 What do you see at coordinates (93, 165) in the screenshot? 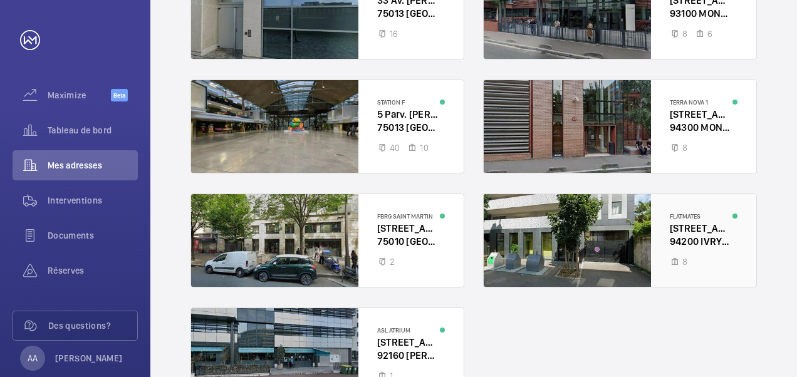
I see `span: Mes adresses` at bounding box center [93, 165].